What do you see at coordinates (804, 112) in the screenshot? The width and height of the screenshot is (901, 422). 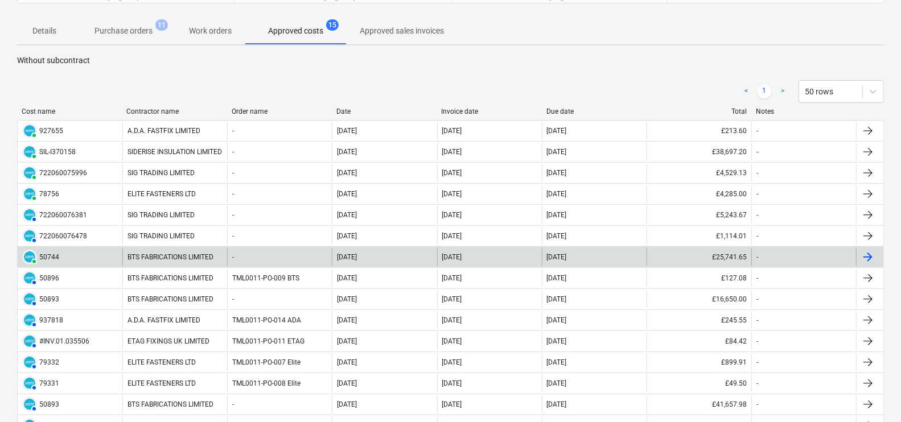 I see `div: Notes` at bounding box center [804, 112].